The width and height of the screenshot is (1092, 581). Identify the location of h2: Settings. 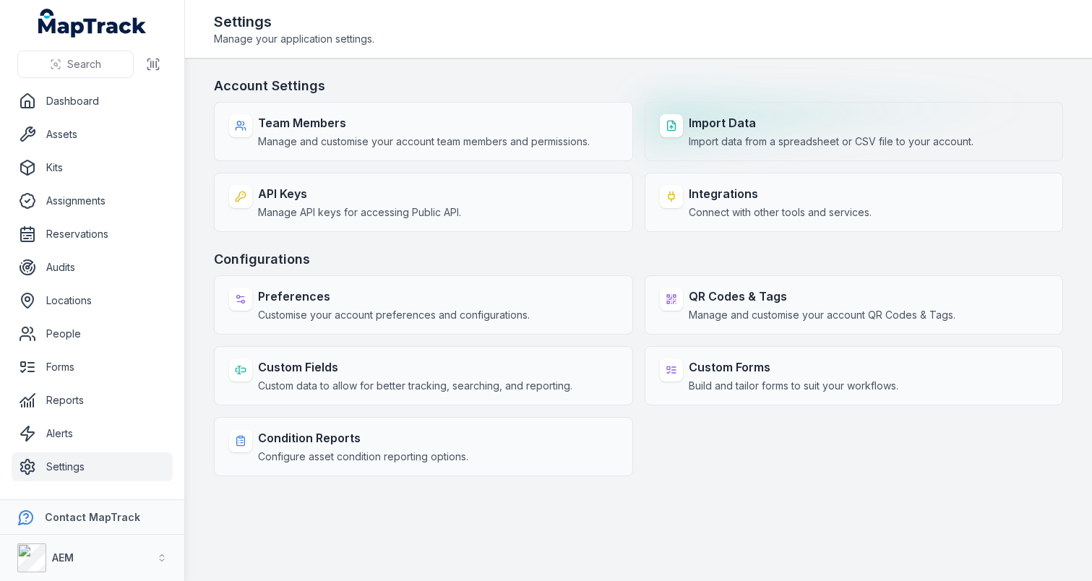
(294, 22).